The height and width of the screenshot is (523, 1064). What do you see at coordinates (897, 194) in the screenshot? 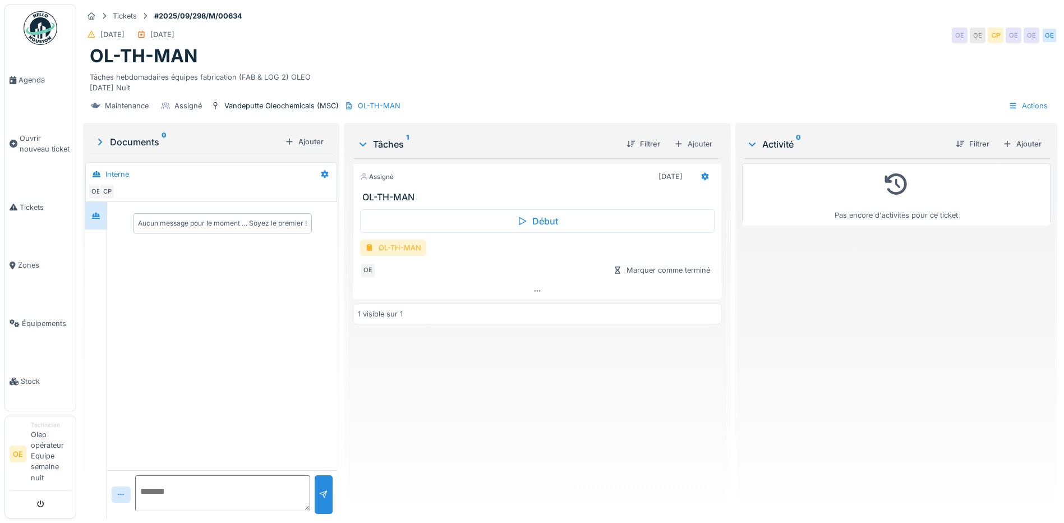
I see `div: Pas encore d'activités pour ce ticket` at bounding box center [897, 194].